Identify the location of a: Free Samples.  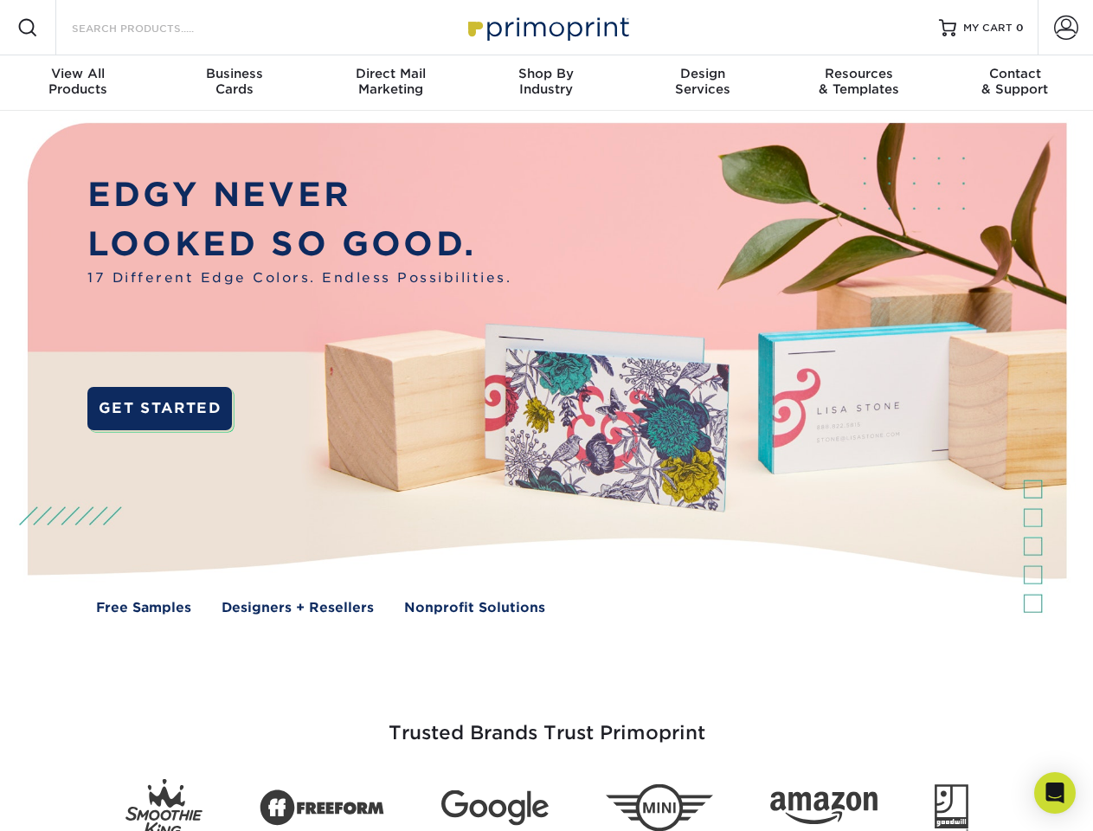
(144, 607).